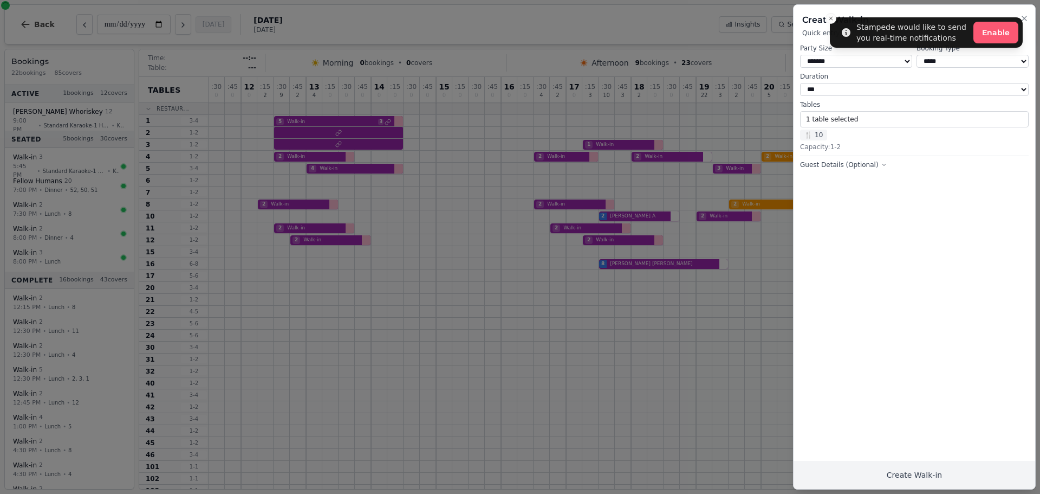 This screenshot has width=1040, height=494. What do you see at coordinates (915, 105) in the screenshot?
I see `label: Tables` at bounding box center [915, 105].